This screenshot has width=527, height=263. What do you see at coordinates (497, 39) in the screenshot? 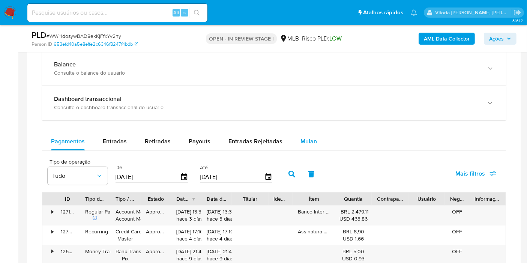
I see `span: Ações` at bounding box center [497, 39].